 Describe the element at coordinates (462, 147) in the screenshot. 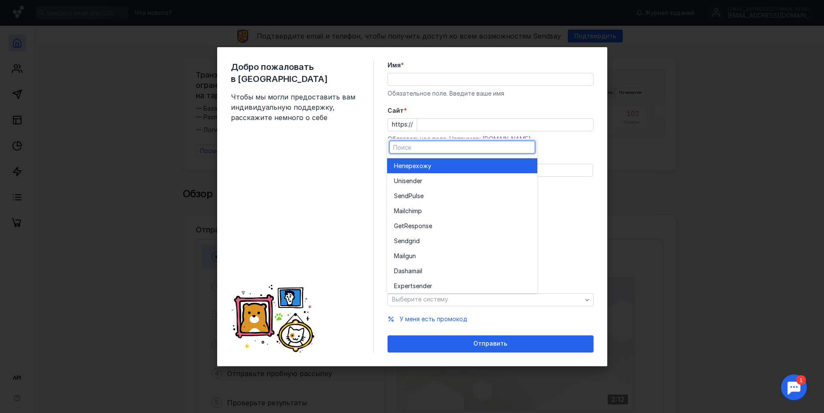

I see `input: Поиск` at that location.